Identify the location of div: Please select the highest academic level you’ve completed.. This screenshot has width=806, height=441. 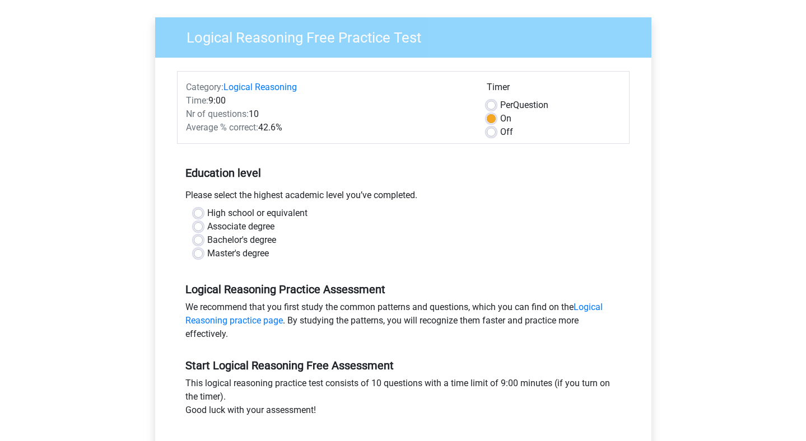
(403, 198).